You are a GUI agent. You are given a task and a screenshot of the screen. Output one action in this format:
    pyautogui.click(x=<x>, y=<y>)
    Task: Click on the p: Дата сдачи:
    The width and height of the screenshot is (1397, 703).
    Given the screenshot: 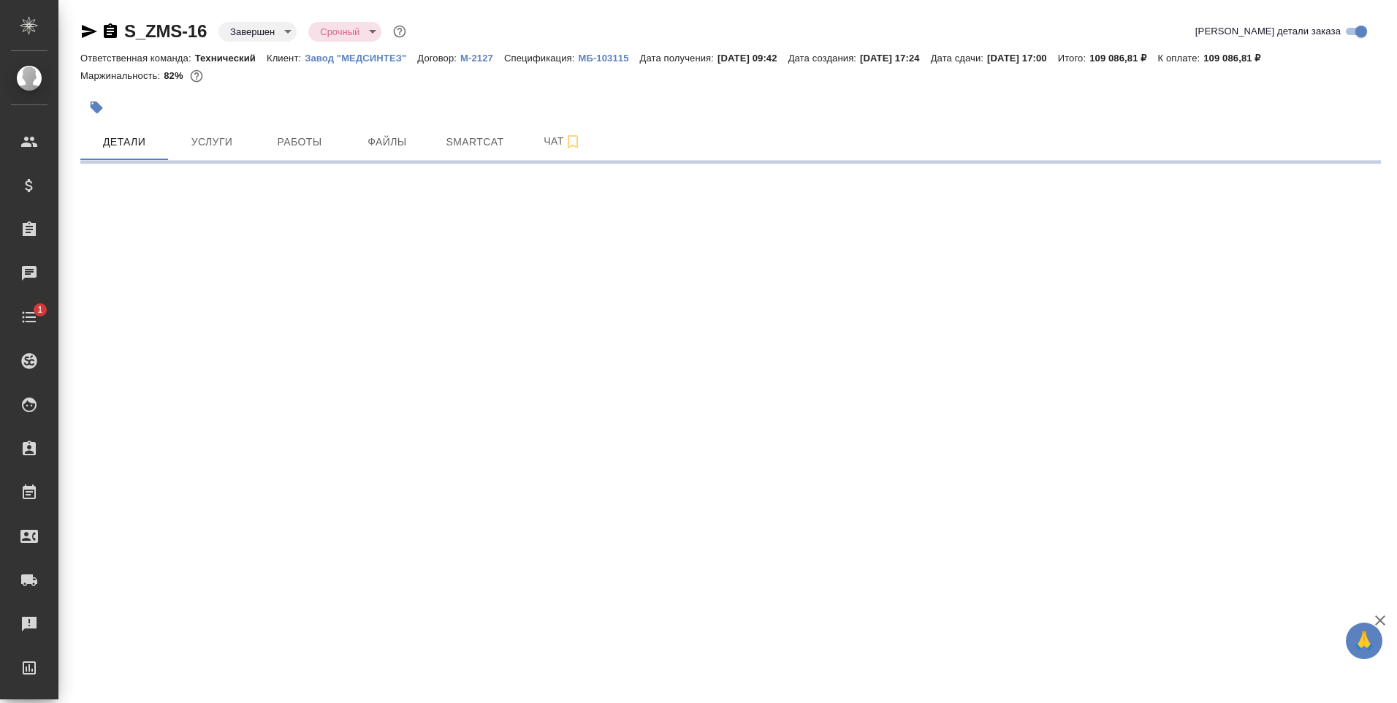 What is the action you would take?
    pyautogui.click(x=959, y=58)
    